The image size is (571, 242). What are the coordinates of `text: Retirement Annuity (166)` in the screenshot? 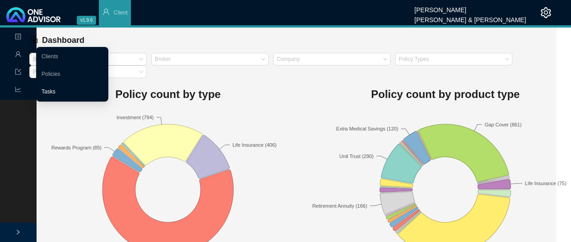 It's located at (340, 206).